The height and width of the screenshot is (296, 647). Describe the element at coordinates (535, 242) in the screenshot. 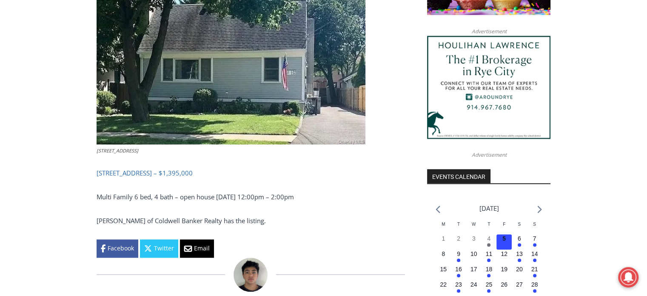

I see `button: 7 Has events` at that location.